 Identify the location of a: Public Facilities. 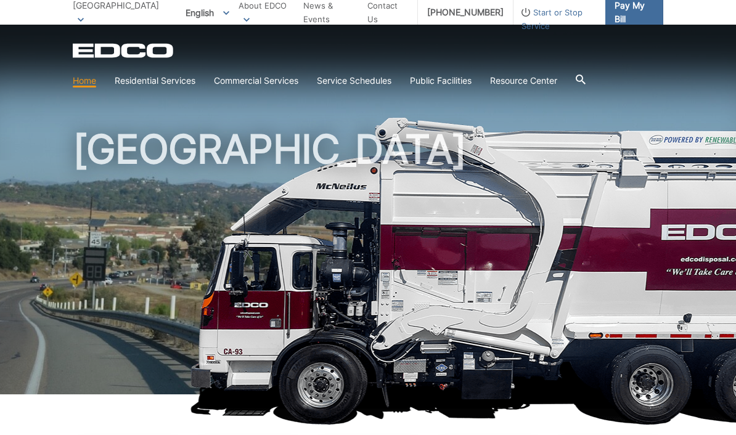
(441, 81).